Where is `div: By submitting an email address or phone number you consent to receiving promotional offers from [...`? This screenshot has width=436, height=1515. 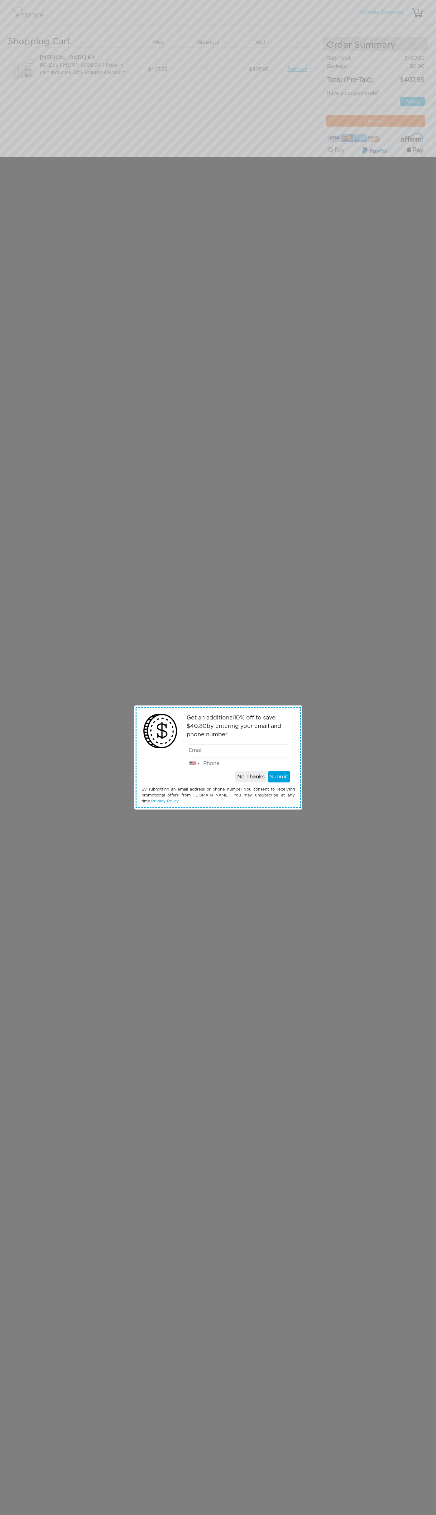
div: By submitting an email address or phone number you consent to receiving promotional offers from [... is located at coordinates (218, 795).